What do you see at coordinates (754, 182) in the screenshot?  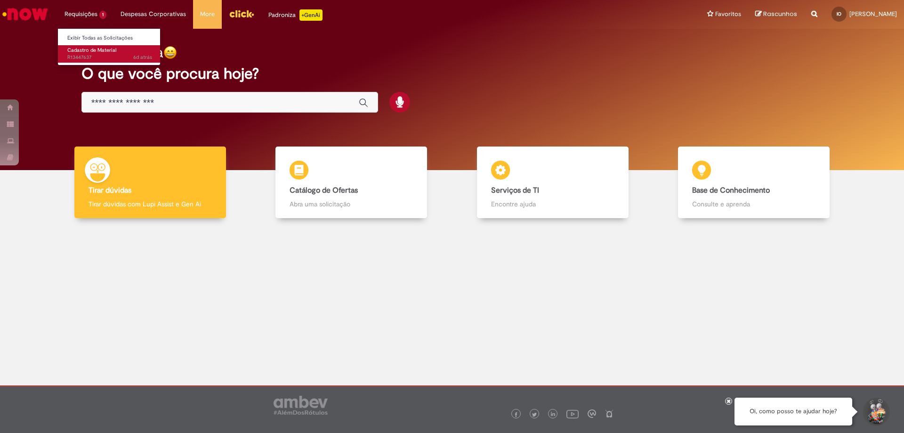 I see `a: Base de Conhecimento Consulte e aprenda` at bounding box center [754, 182].